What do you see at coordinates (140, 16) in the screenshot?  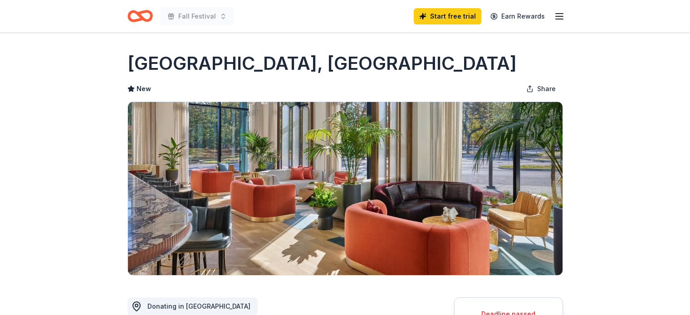 I see `a: Home` at bounding box center [140, 16].